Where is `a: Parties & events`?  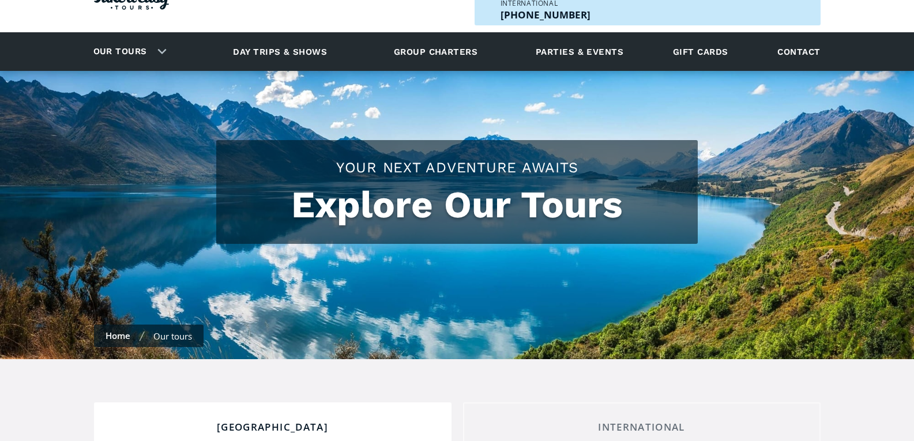
a: Parties & events is located at coordinates (579, 51).